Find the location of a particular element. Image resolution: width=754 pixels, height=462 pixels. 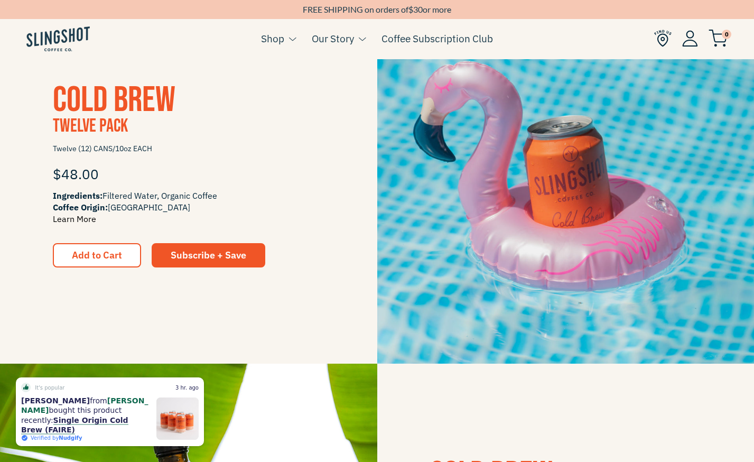

span: 0 is located at coordinates (727, 34).